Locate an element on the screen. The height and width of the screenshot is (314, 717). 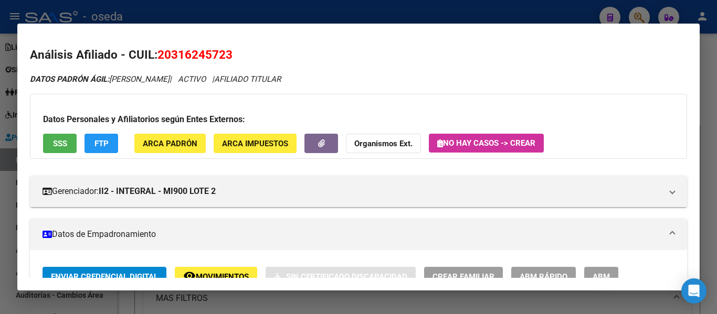
strong: DATOS PADRÓN ÁGIL: is located at coordinates (69, 79).